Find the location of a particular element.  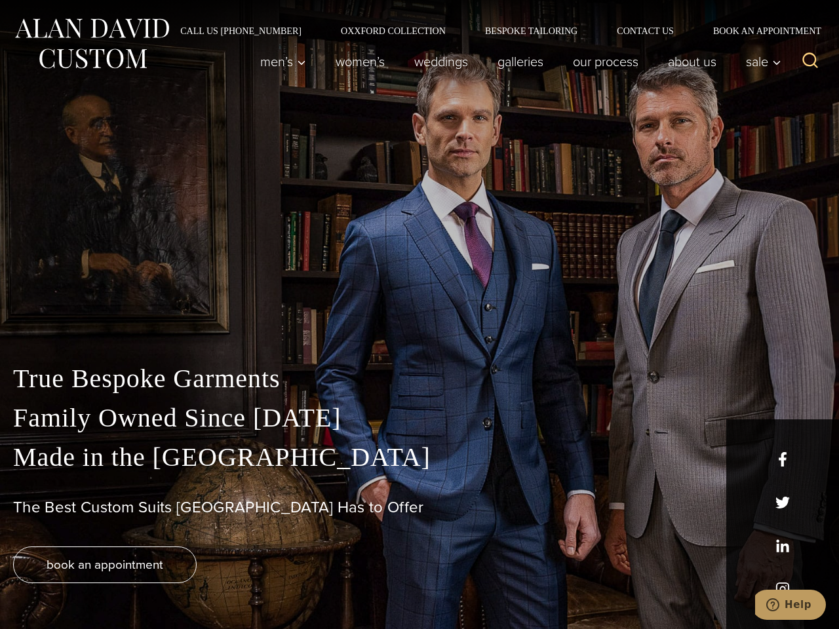

a: weddings is located at coordinates (441, 62).